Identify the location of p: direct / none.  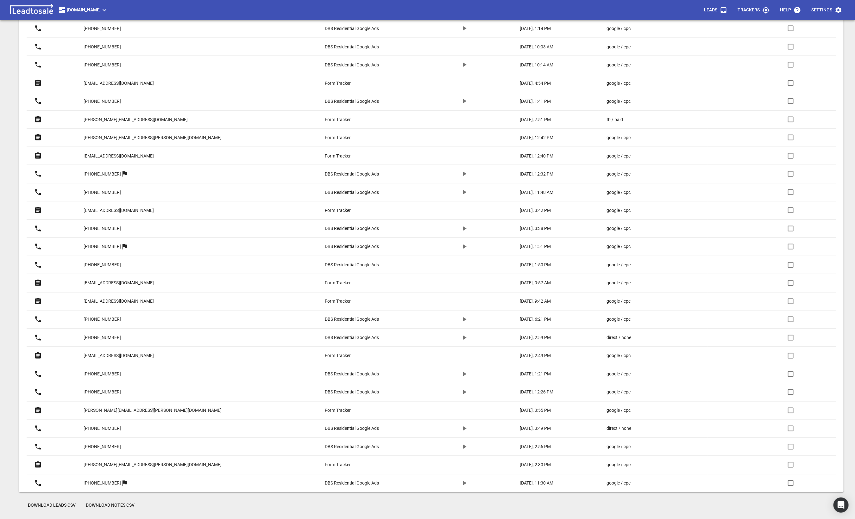
(619, 338).